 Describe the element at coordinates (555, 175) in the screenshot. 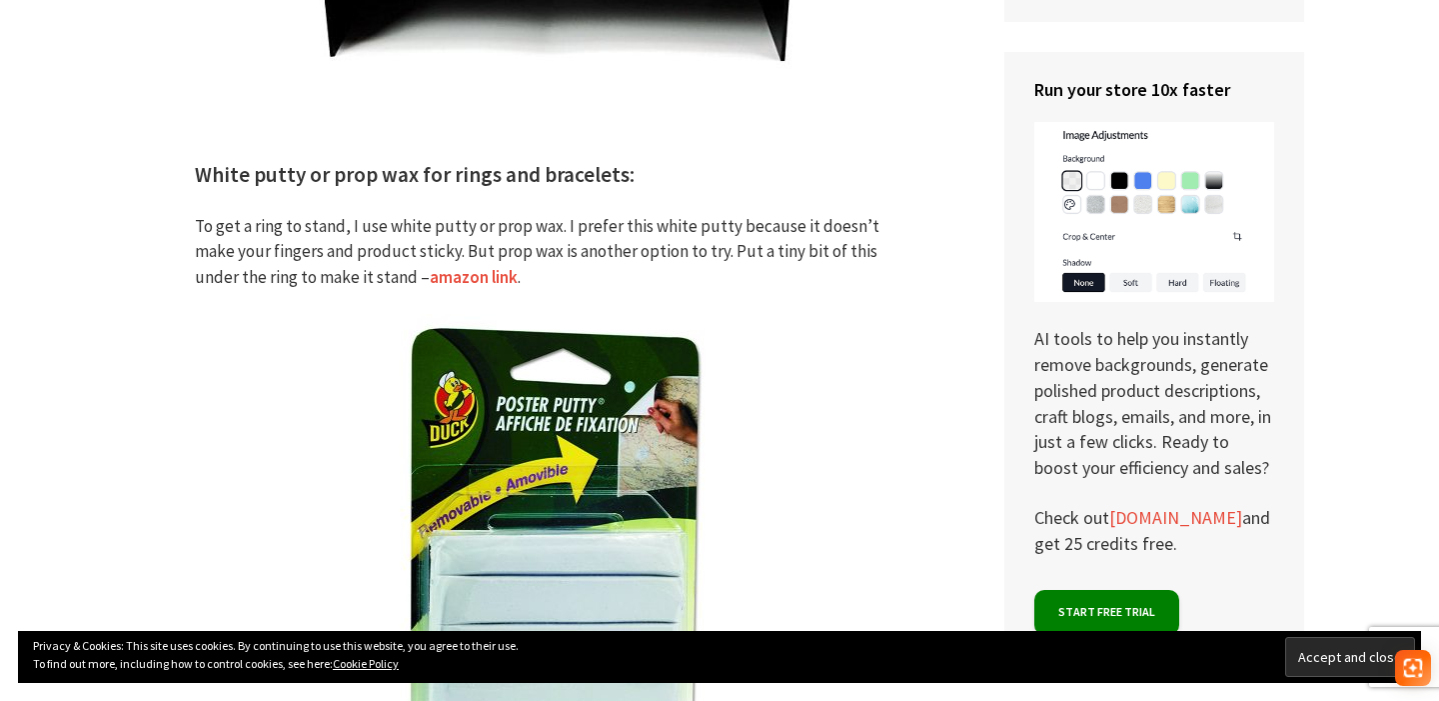

I see `h3: White putty or prop wax for rings and bracelets:` at that location.